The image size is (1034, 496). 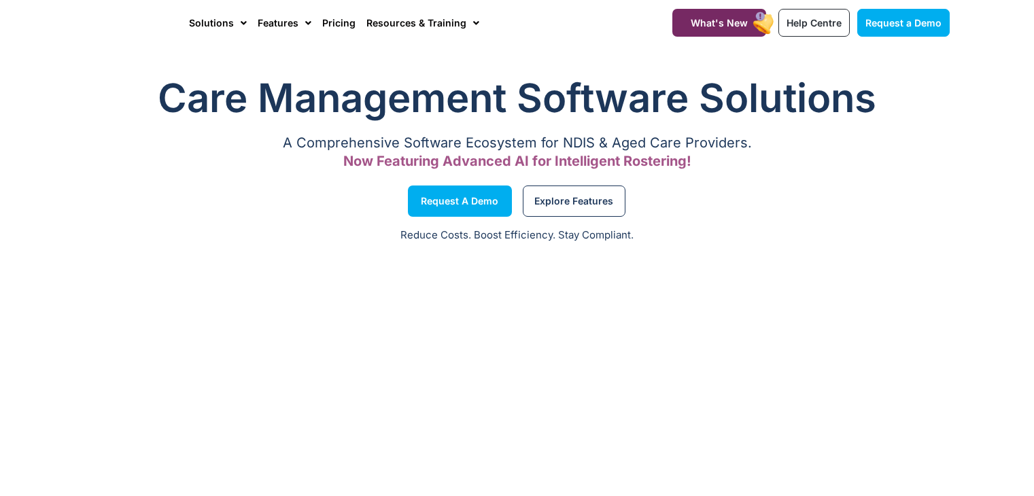 I want to click on span: Explore Features, so click(x=574, y=201).